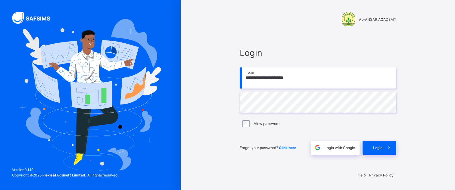 The image size is (455, 190). Describe the element at coordinates (90, 95) in the screenshot. I see `img: Hero Image` at that location.